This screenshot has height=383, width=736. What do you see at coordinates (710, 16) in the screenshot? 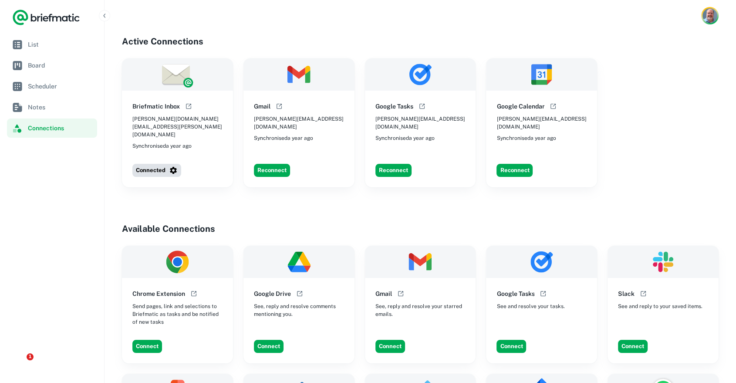
I see `button: Account button` at bounding box center [710, 16].